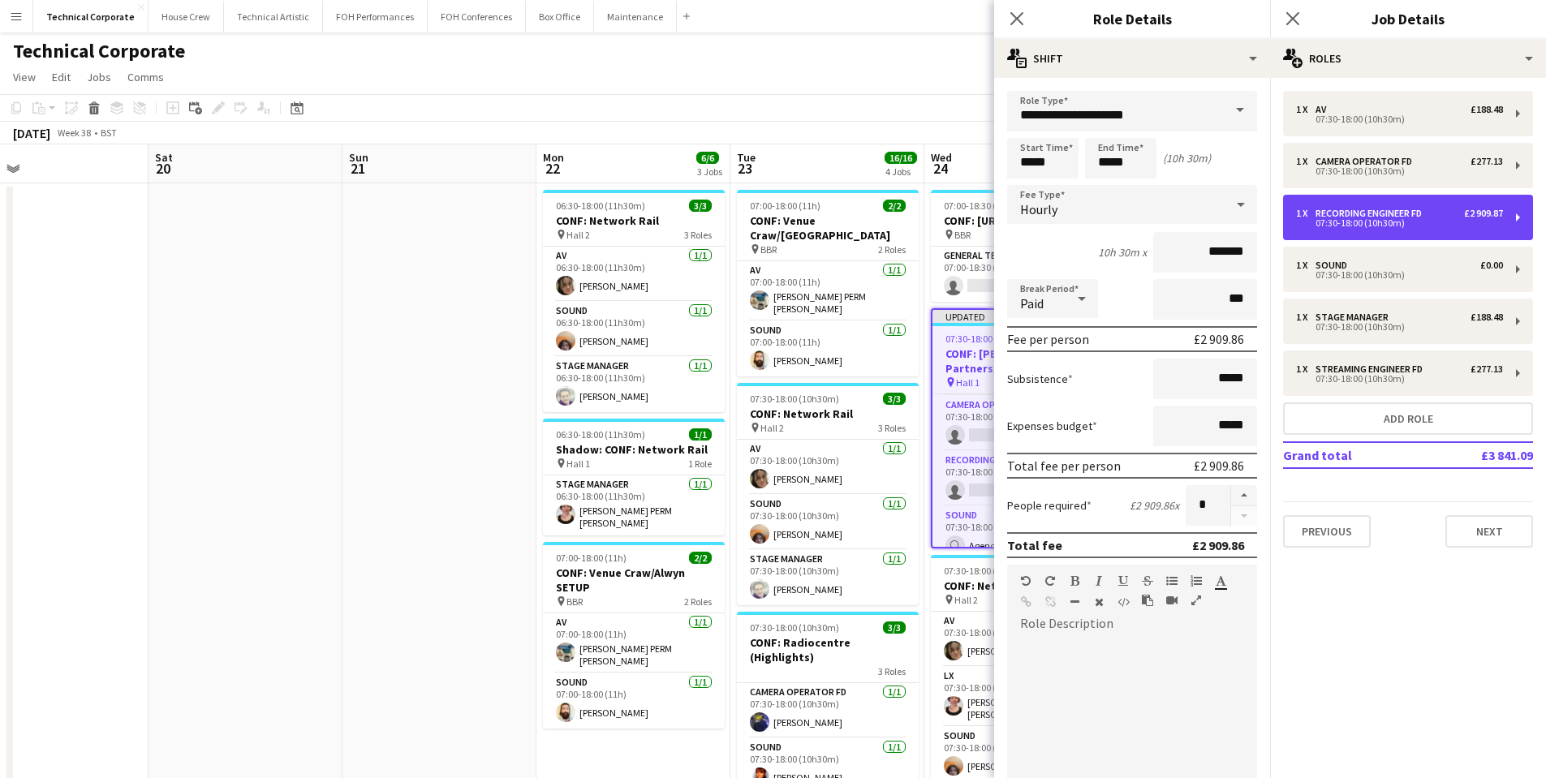 This screenshot has width=1546, height=778. Describe the element at coordinates (1034, 545) in the screenshot. I see `div: Total fee` at that location.